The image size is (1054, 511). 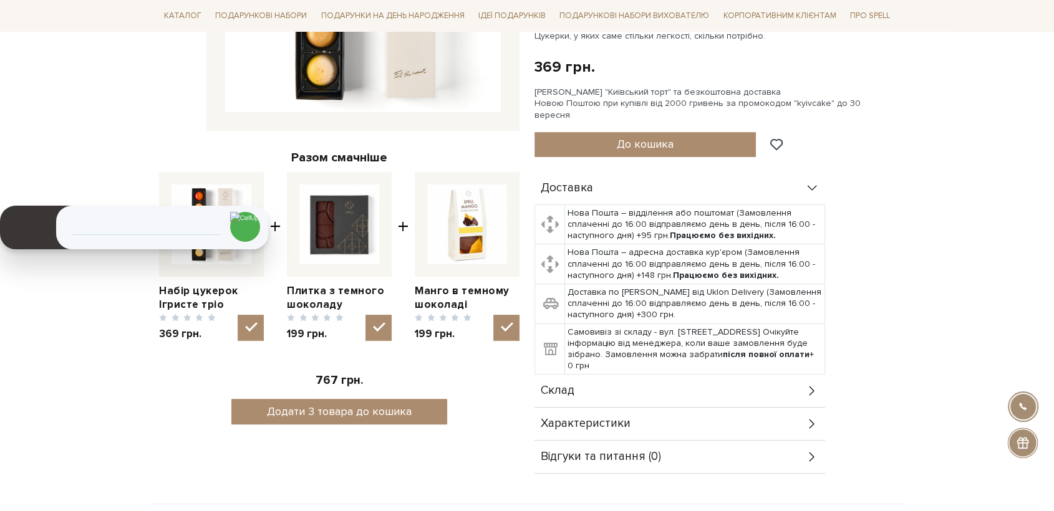 I want to click on a: Подарунки на День народження, so click(x=393, y=16).